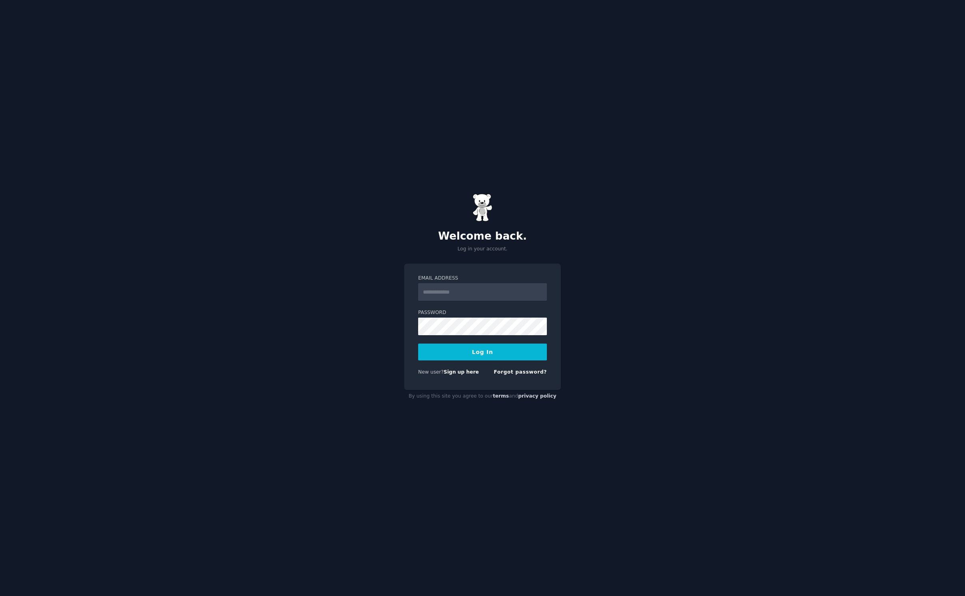  I want to click on a: terms, so click(501, 396).